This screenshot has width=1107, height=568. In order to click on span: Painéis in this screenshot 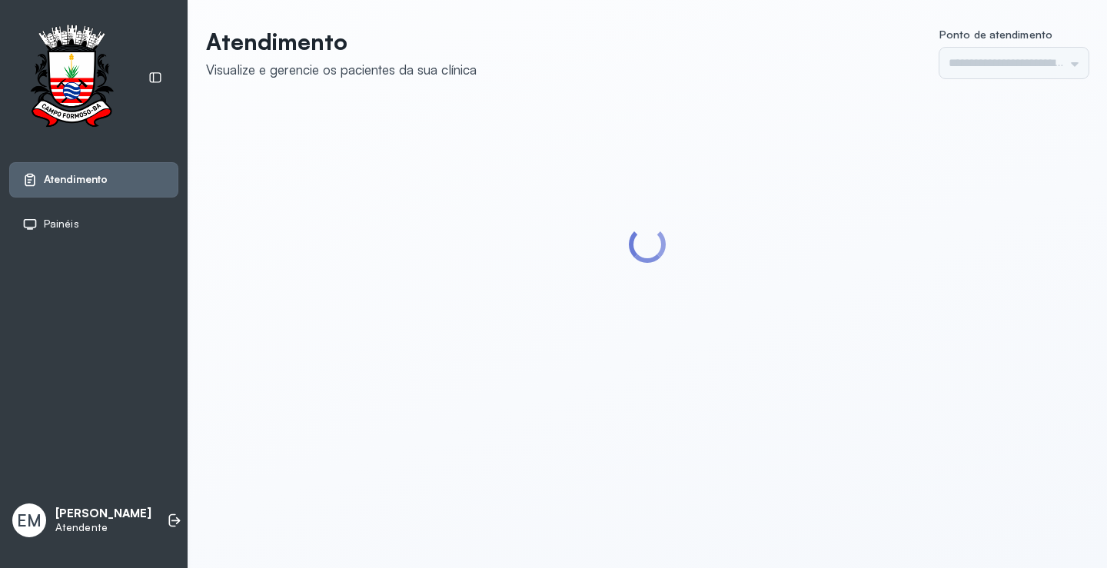, I will do `click(62, 224)`.